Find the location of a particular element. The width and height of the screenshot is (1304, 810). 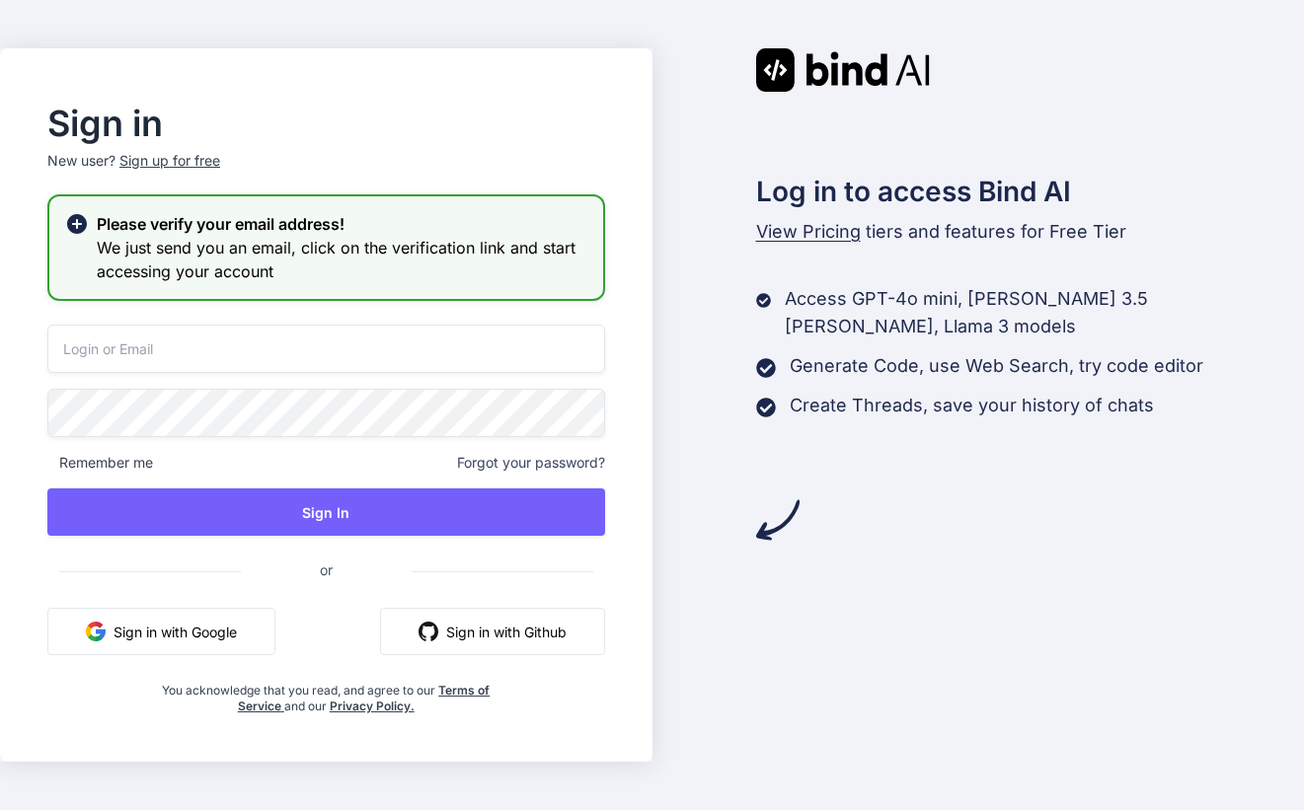

a: Privacy Policy. is located at coordinates (372, 706).